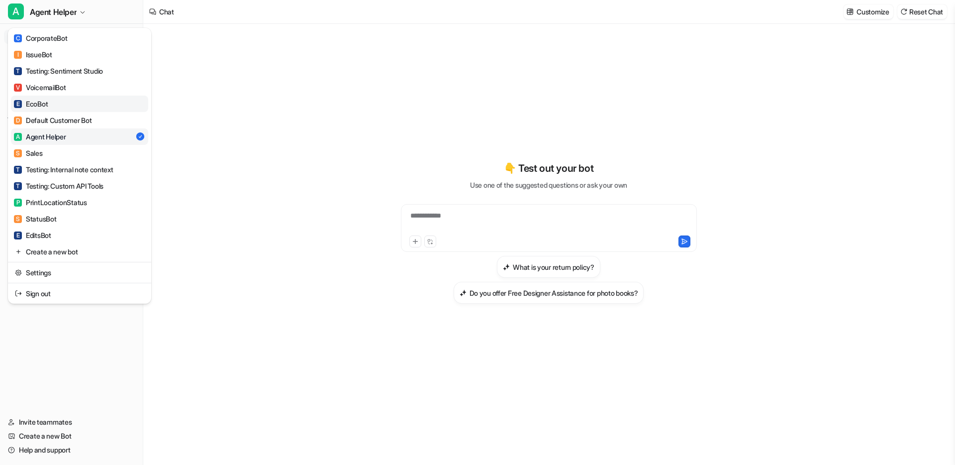 This screenshot has width=955, height=465. I want to click on a: Settings, so click(80, 272).